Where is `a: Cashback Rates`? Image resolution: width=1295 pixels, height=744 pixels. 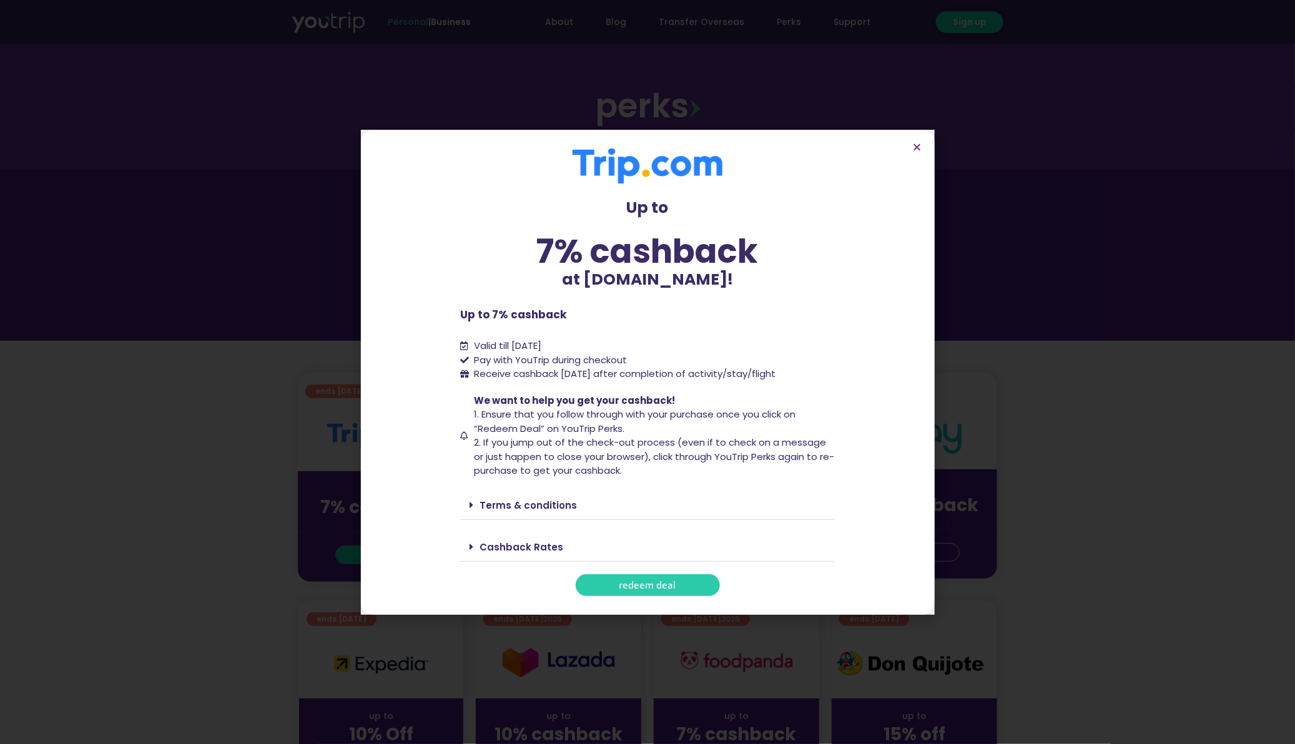
a: Cashback Rates is located at coordinates (521, 547).